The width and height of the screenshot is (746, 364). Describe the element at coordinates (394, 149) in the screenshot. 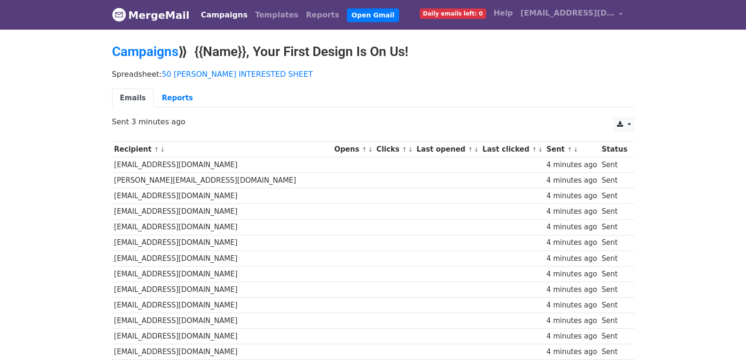

I see `th: Clicks` at that location.